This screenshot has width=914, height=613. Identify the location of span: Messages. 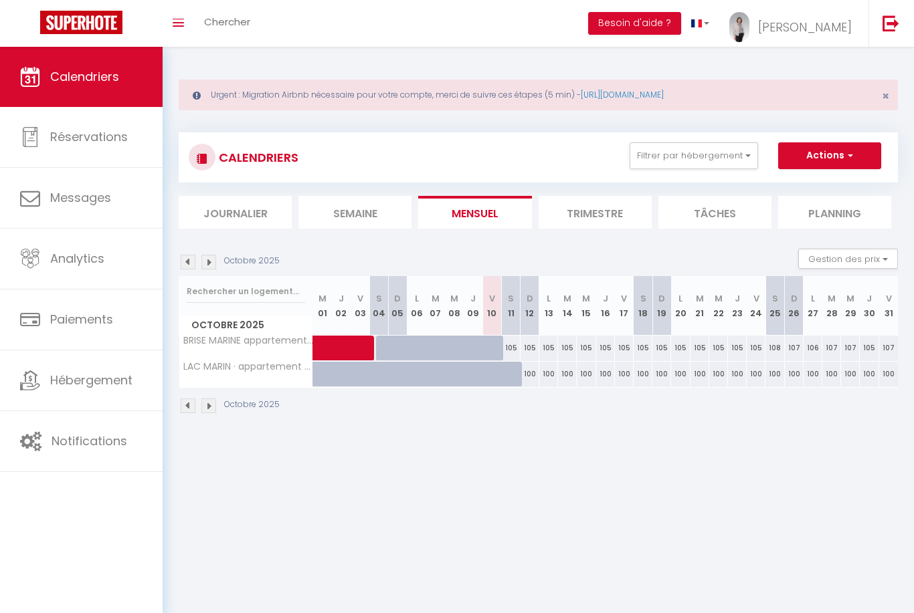
(80, 197).